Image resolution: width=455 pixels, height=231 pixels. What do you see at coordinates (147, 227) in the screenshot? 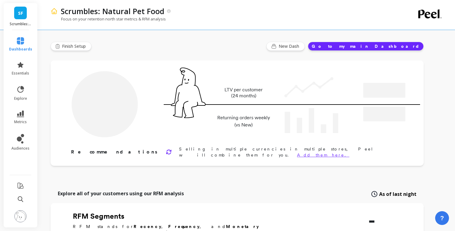
I see `b: Recency` at bounding box center [147, 227].